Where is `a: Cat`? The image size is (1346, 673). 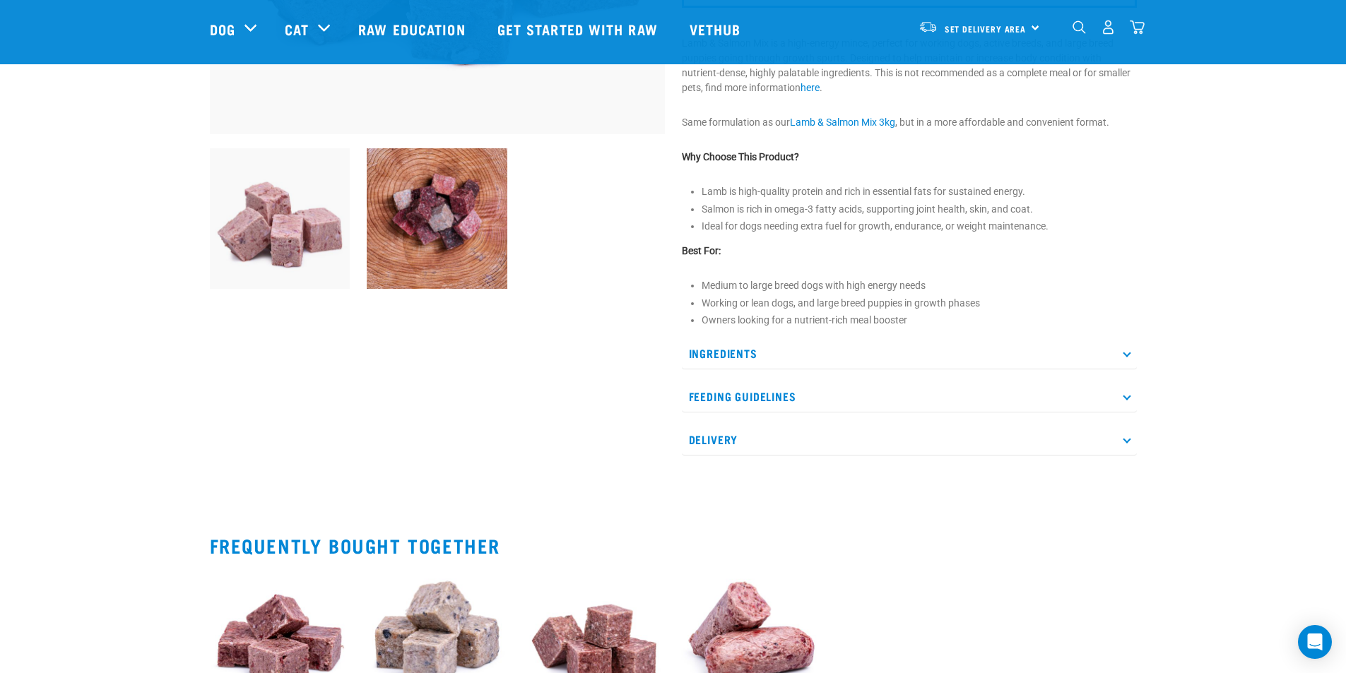 a: Cat is located at coordinates (297, 29).